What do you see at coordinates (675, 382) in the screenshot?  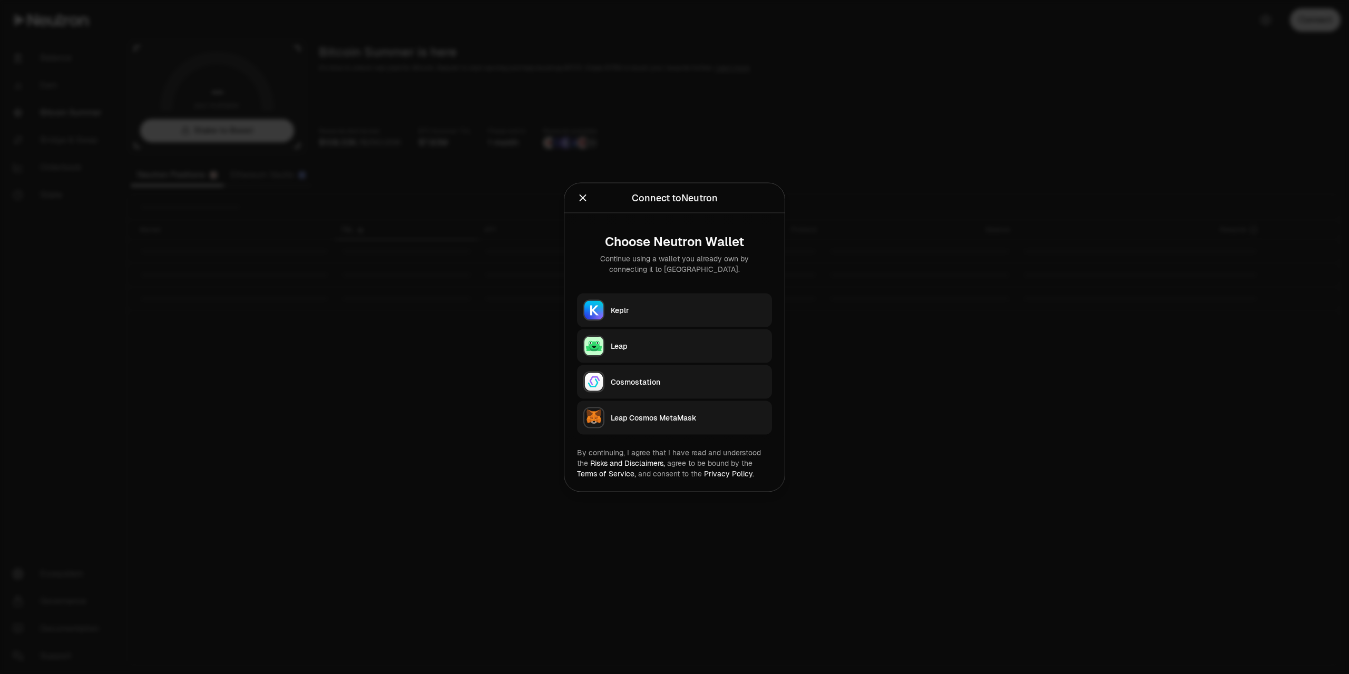 I see `button: CosmostationCosmostation` at bounding box center [675, 382].